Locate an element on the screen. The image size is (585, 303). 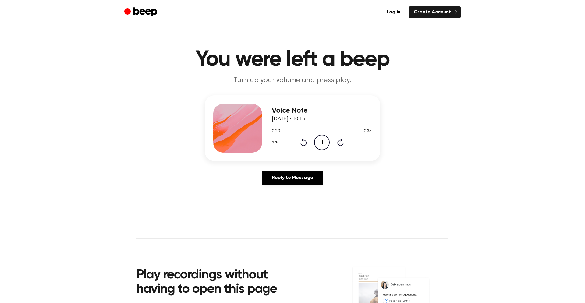
p: Turn up your volume and press play. is located at coordinates (293, 80).